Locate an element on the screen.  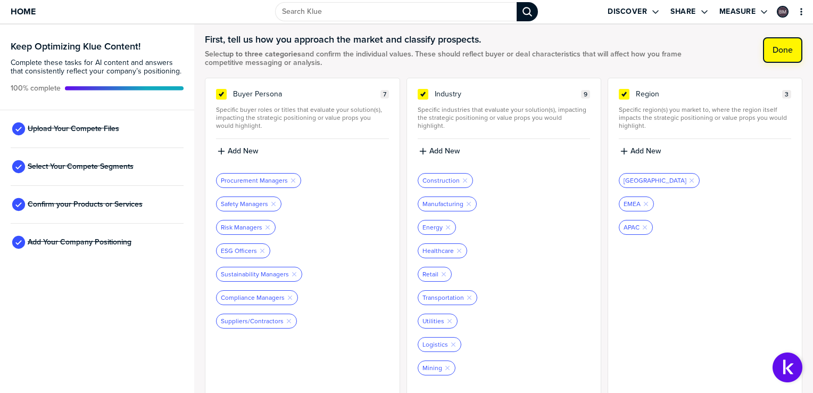
input: Search Klue is located at coordinates (395, 12).